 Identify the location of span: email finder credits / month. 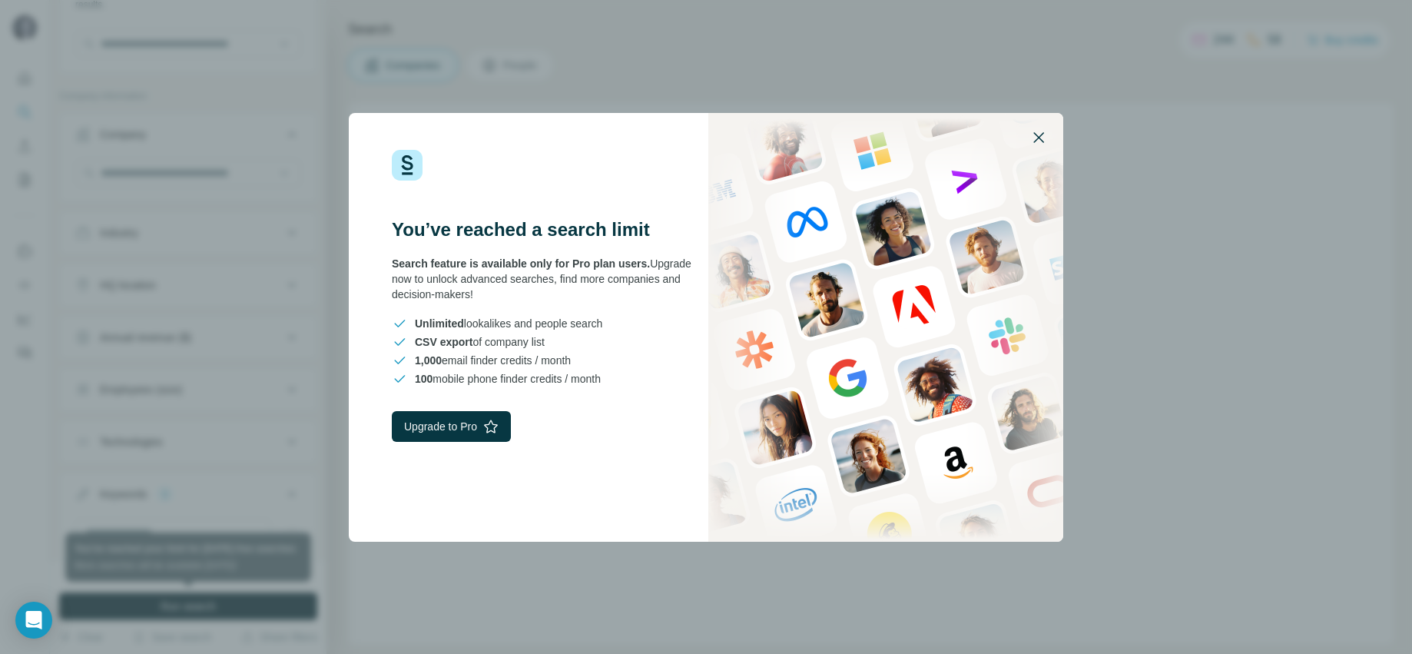
(492, 360).